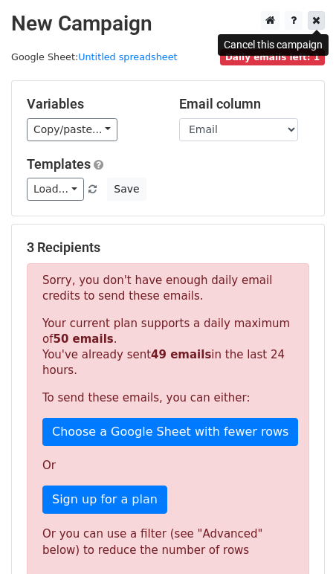 The width and height of the screenshot is (336, 574). Describe the element at coordinates (168, 248) in the screenshot. I see `h5: 3 Recipients` at that location.